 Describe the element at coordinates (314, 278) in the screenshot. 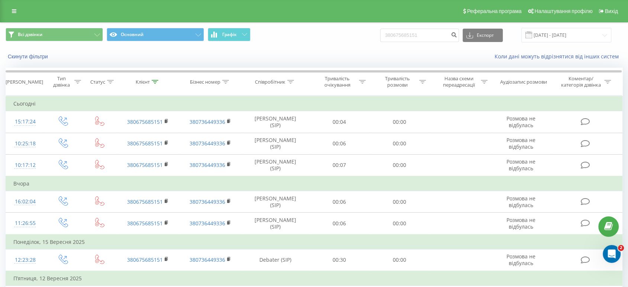

I see `td: П’ятниця, 12 Вересня 2025` at that location.